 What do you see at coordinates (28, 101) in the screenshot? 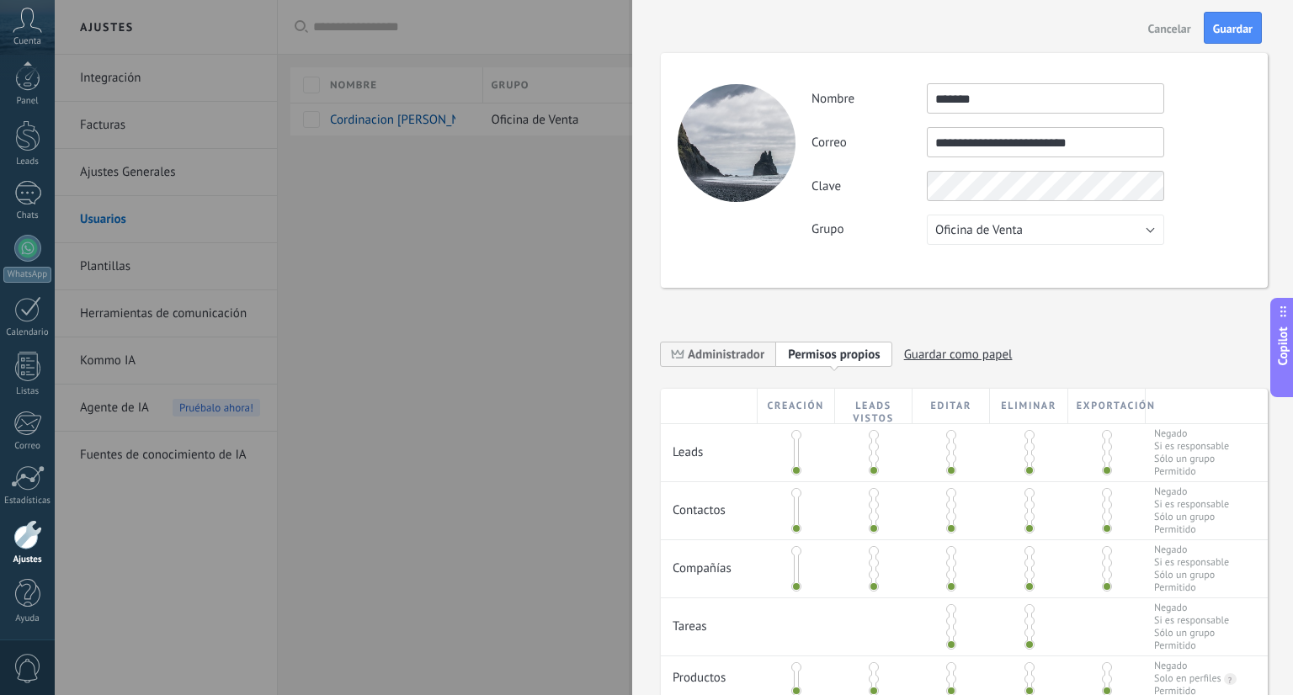
I see `div: Panel` at bounding box center [28, 101].